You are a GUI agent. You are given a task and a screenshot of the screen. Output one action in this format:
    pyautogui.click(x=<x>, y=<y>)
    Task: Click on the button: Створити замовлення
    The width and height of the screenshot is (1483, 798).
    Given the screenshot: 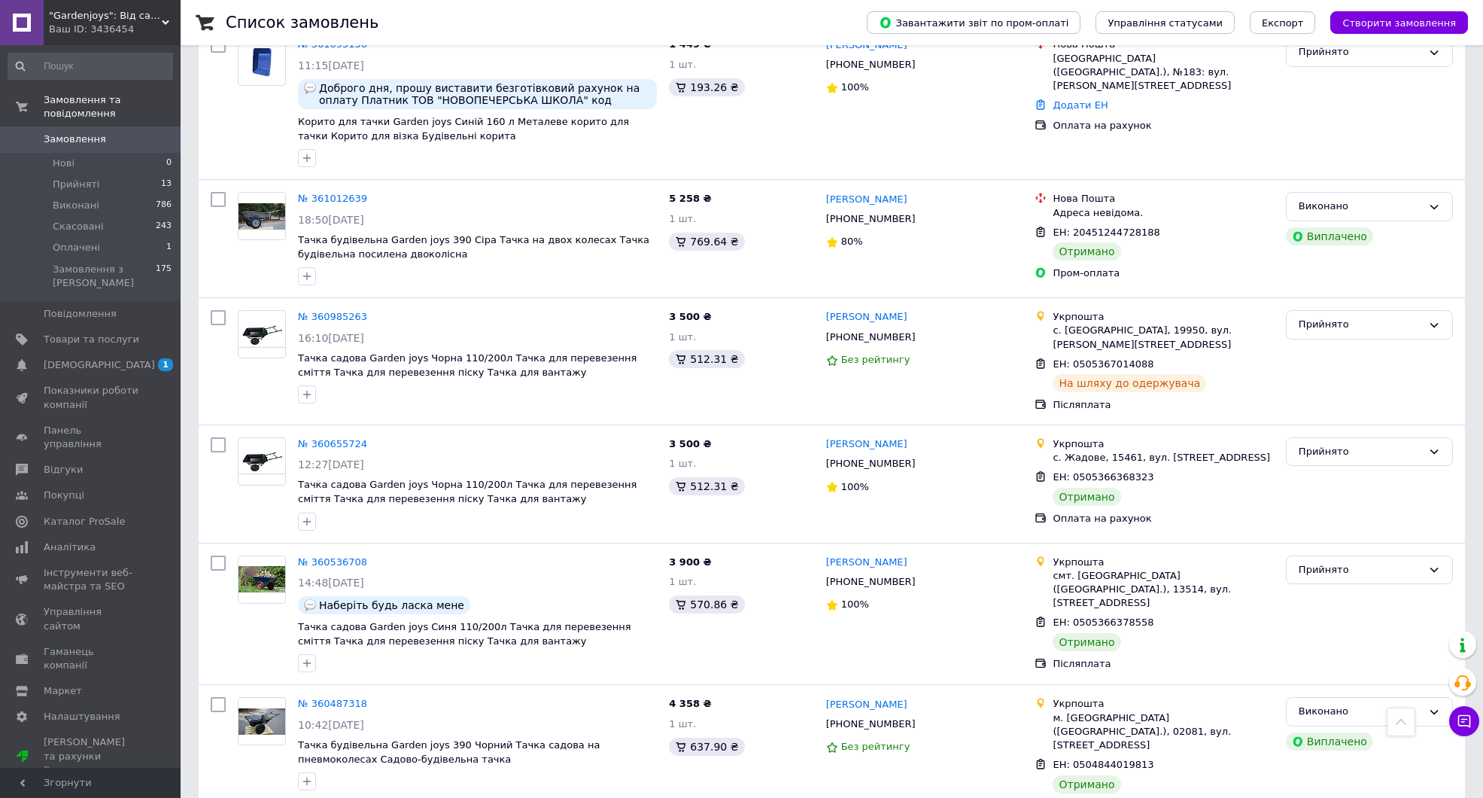 What is the action you would take?
    pyautogui.click(x=1399, y=23)
    